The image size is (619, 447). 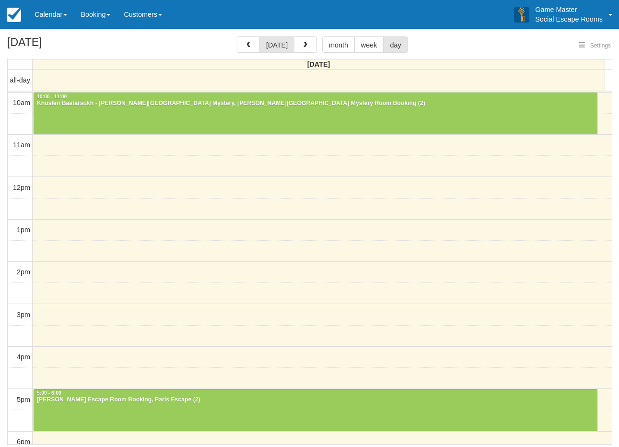 What do you see at coordinates (369, 45) in the screenshot?
I see `button: week` at bounding box center [369, 45].